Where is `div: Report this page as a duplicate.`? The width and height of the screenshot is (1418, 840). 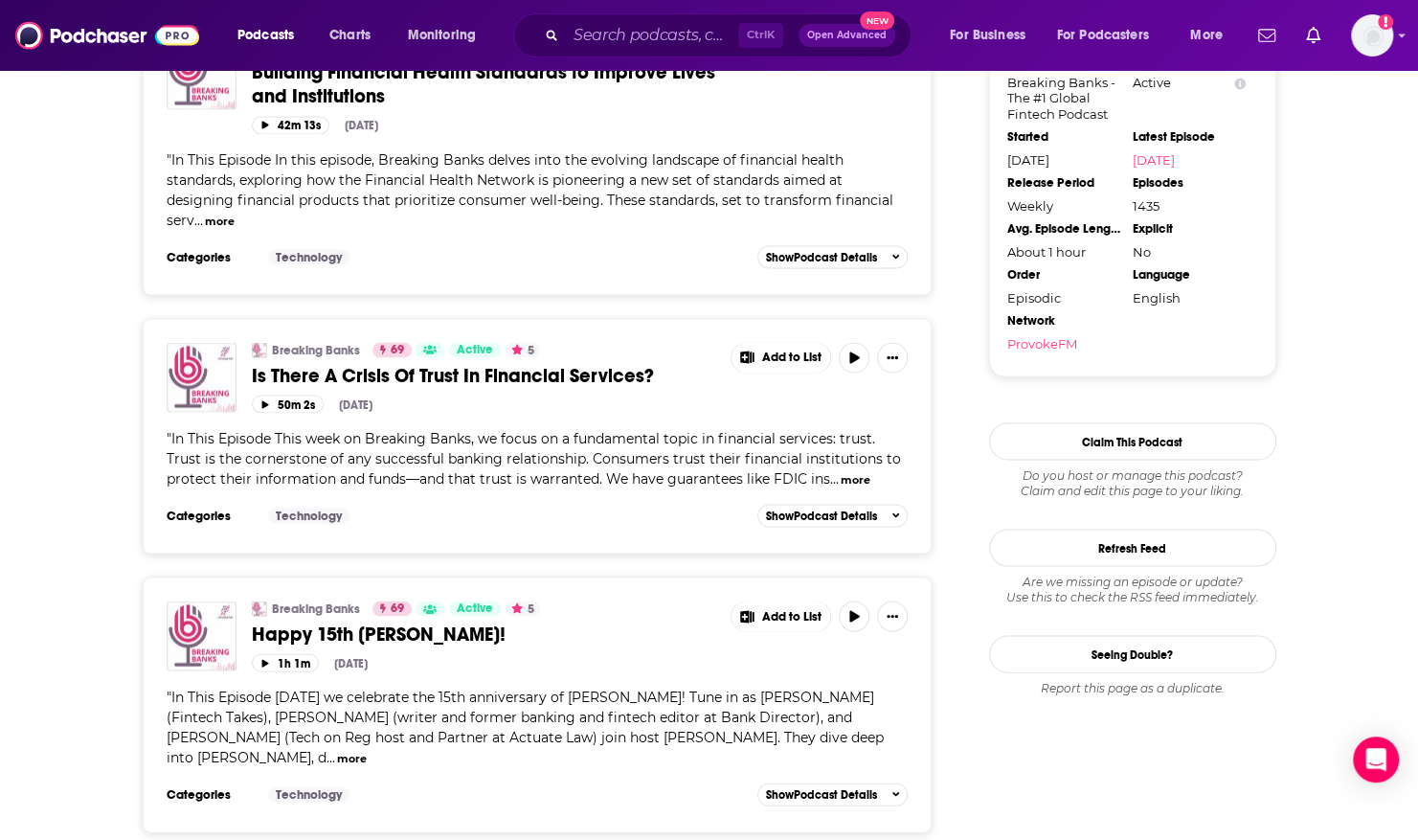 div: Report this page as a duplicate. is located at coordinates (1132, 688).